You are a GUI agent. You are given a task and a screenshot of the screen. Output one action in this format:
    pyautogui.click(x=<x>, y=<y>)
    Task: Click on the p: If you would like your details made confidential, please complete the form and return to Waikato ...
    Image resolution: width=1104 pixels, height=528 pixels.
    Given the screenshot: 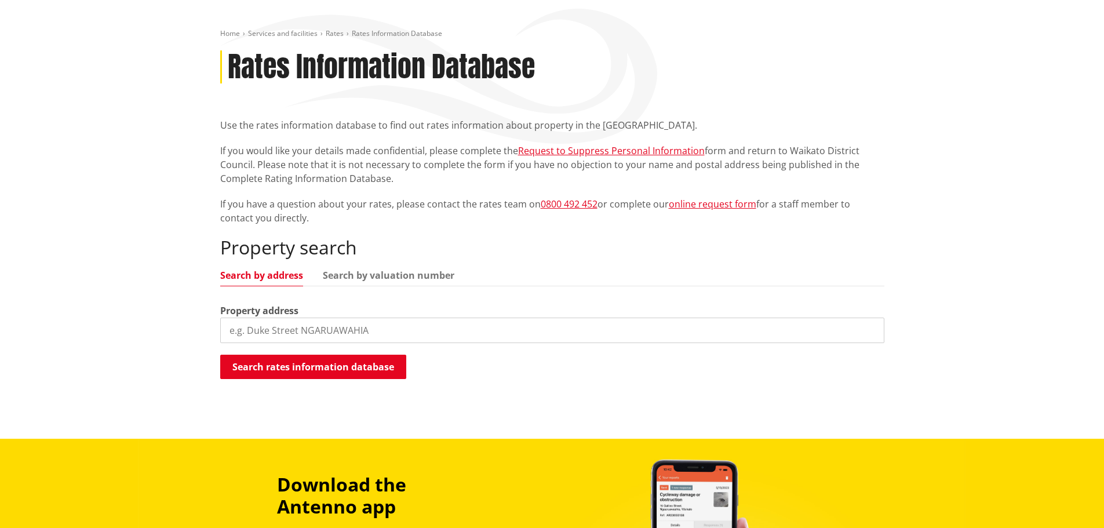 What is the action you would take?
    pyautogui.click(x=552, y=165)
    